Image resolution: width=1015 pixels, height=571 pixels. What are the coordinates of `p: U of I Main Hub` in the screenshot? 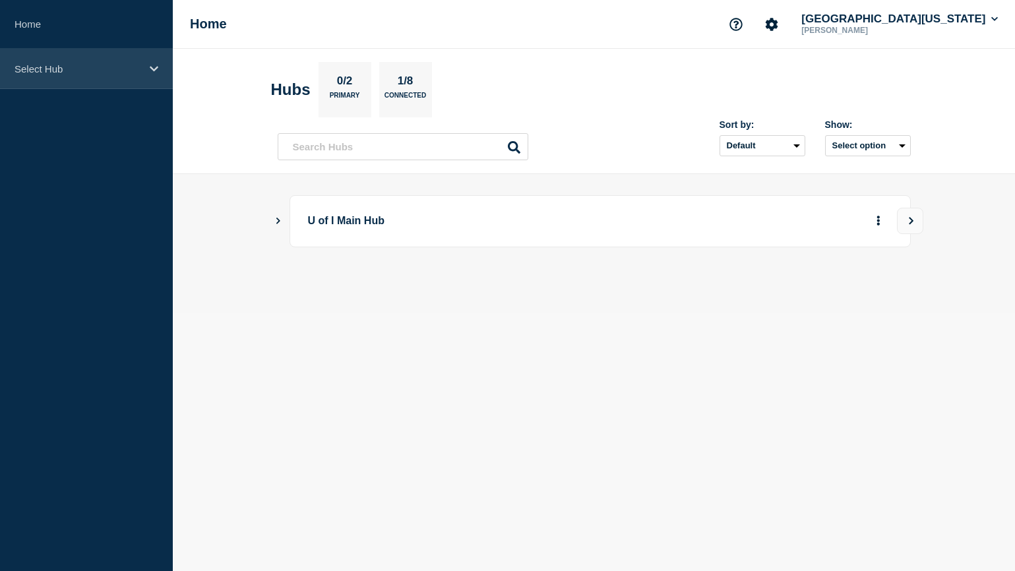 It's located at (490, 221).